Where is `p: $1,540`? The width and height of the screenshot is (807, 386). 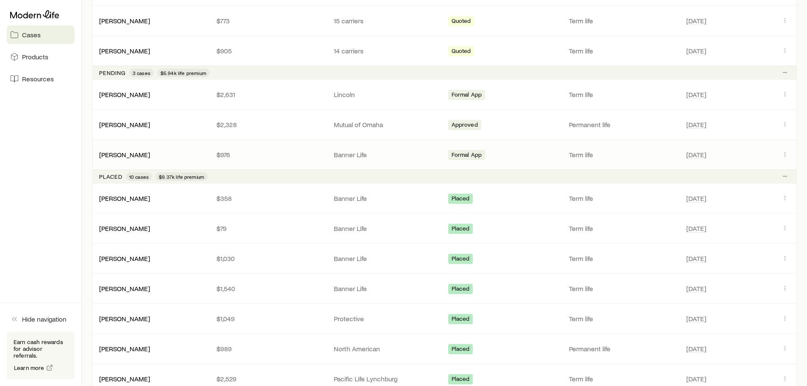 p: $1,540 is located at coordinates (268, 289).